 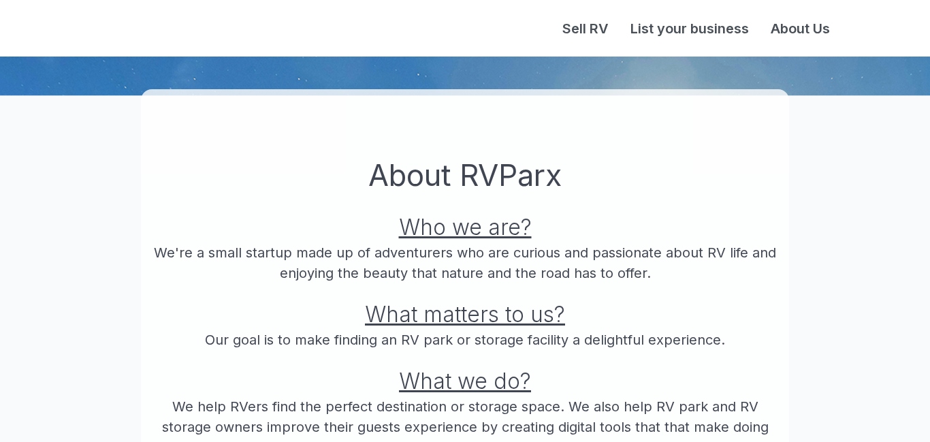 What do you see at coordinates (465, 340) in the screenshot?
I see `p: Our goal is to make finding an RV park or storage facility a delightful experience.` at bounding box center [465, 340].